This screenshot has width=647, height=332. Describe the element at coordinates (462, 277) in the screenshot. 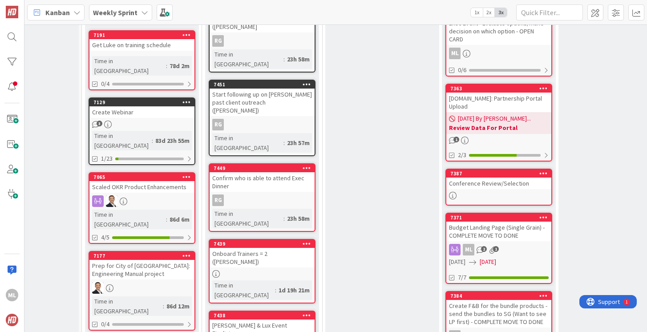

I see `span: 7/7` at that location.